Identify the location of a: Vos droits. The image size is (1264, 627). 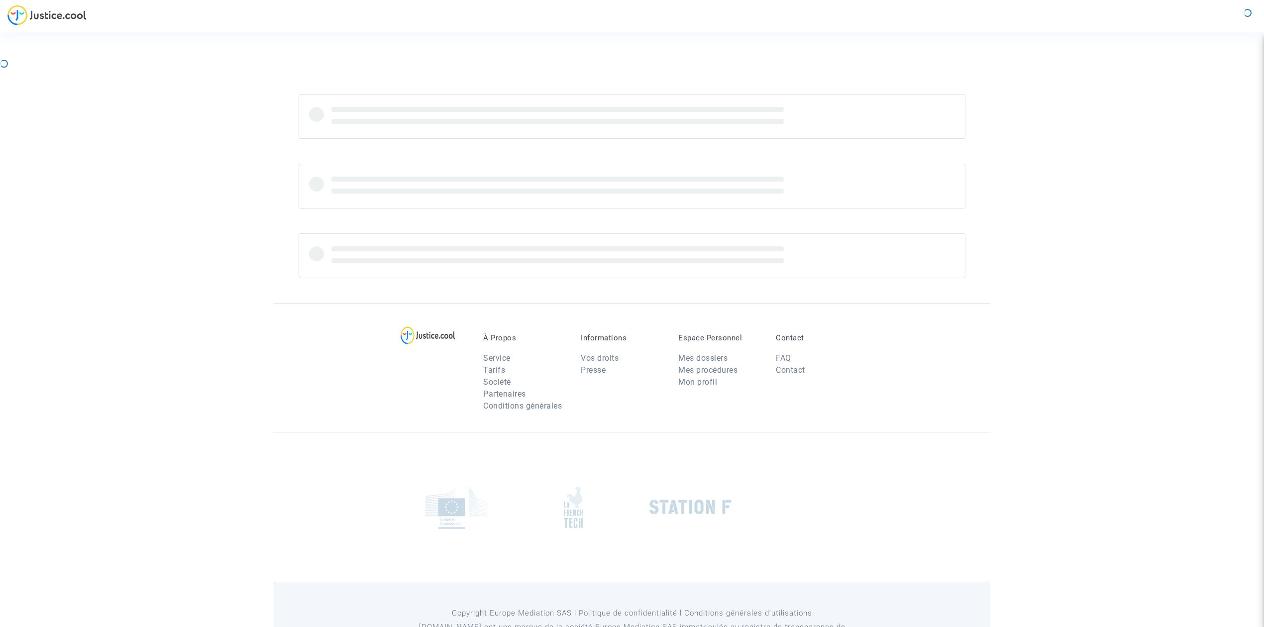
(600, 358).